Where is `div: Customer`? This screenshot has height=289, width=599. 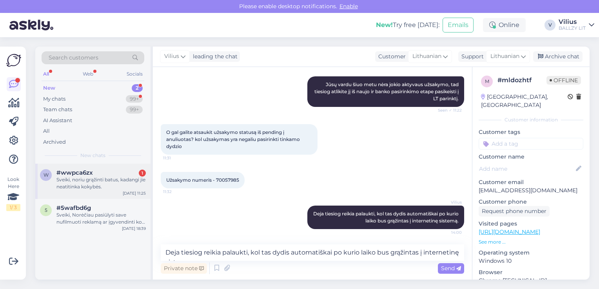 div: Customer is located at coordinates (390, 56).